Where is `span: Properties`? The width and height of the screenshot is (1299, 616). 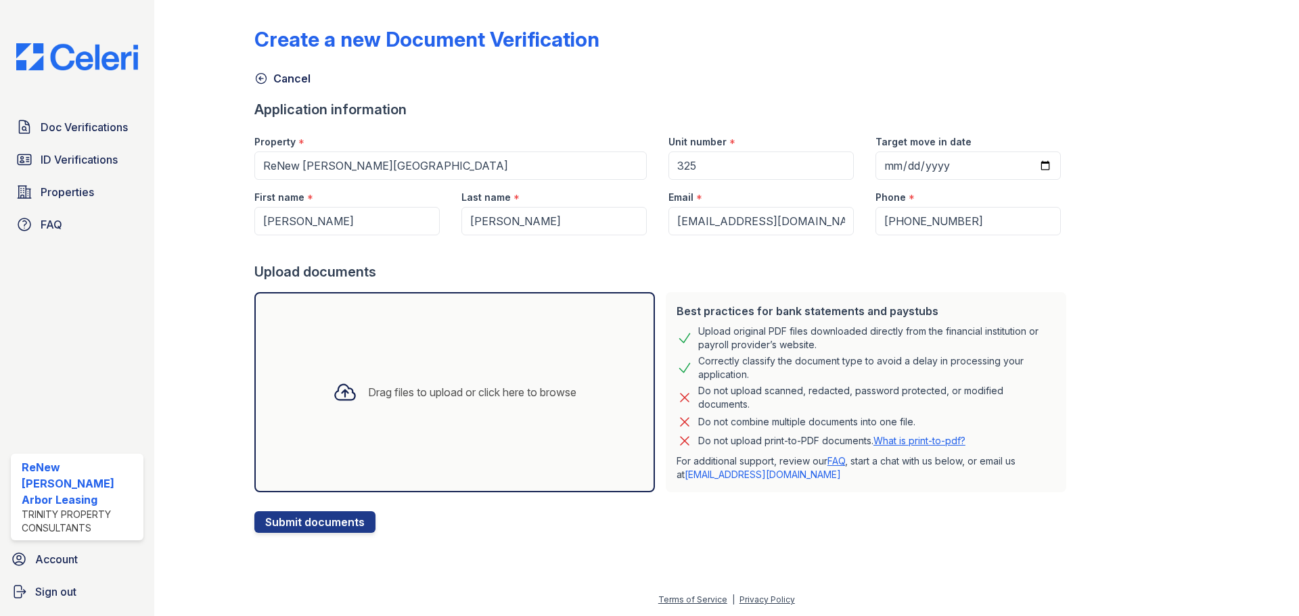 span: Properties is located at coordinates (67, 192).